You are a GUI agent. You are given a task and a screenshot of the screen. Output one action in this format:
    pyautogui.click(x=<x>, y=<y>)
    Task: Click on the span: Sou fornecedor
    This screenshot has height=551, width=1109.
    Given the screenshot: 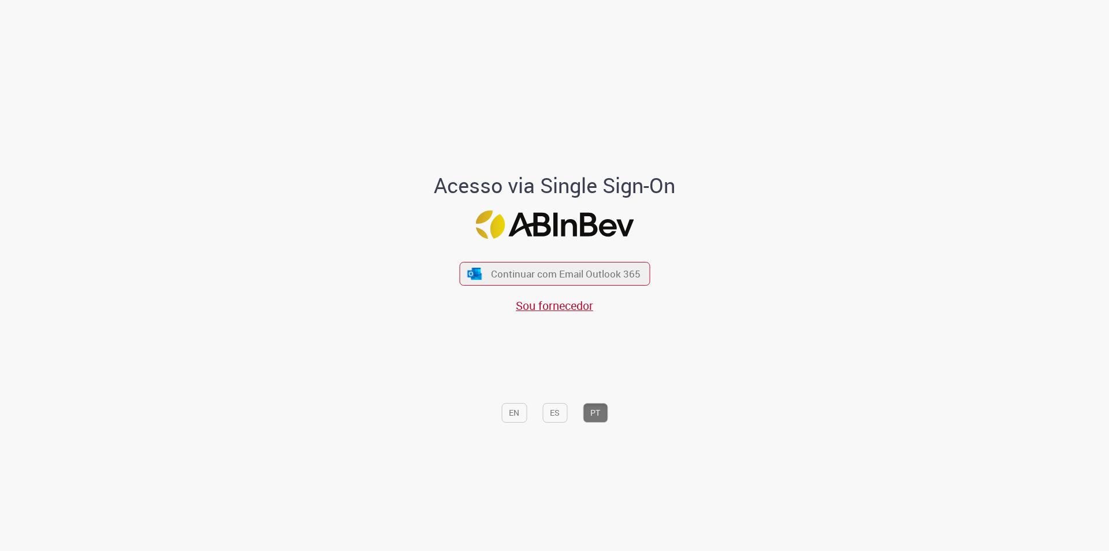 What is the action you would take?
    pyautogui.click(x=555, y=306)
    